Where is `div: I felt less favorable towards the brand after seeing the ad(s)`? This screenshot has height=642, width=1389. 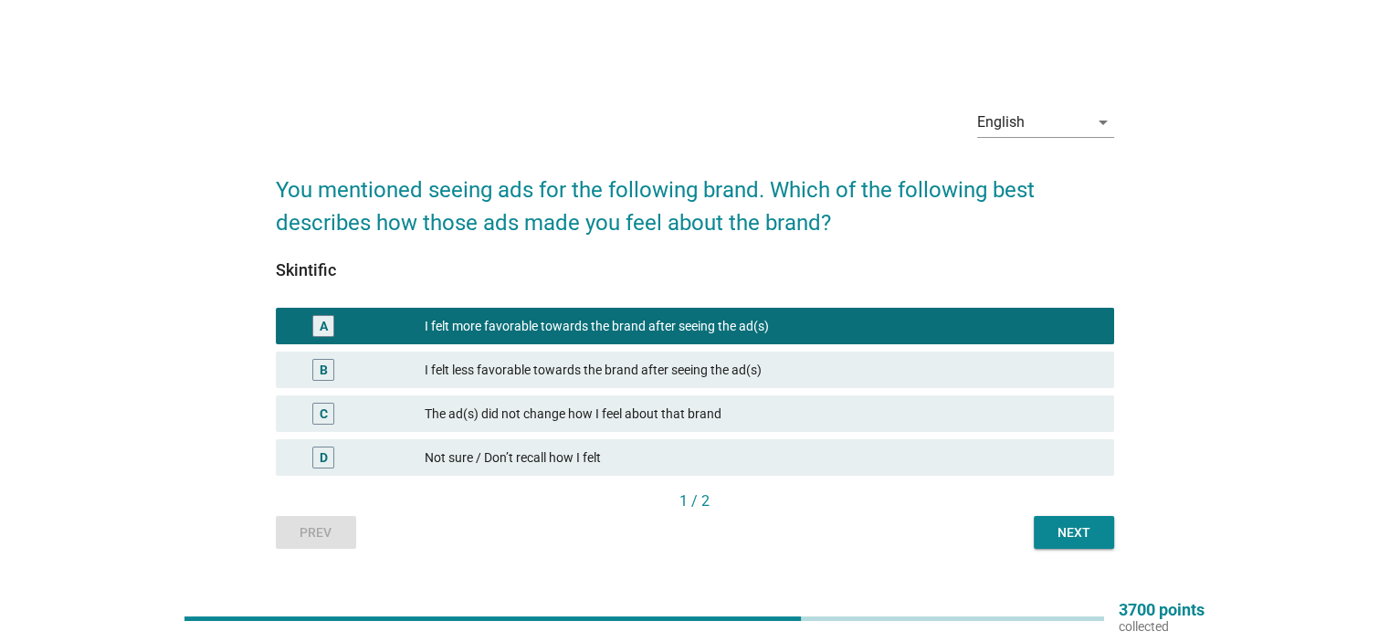 div: I felt less favorable towards the brand after seeing the ad(s) is located at coordinates (761, 370).